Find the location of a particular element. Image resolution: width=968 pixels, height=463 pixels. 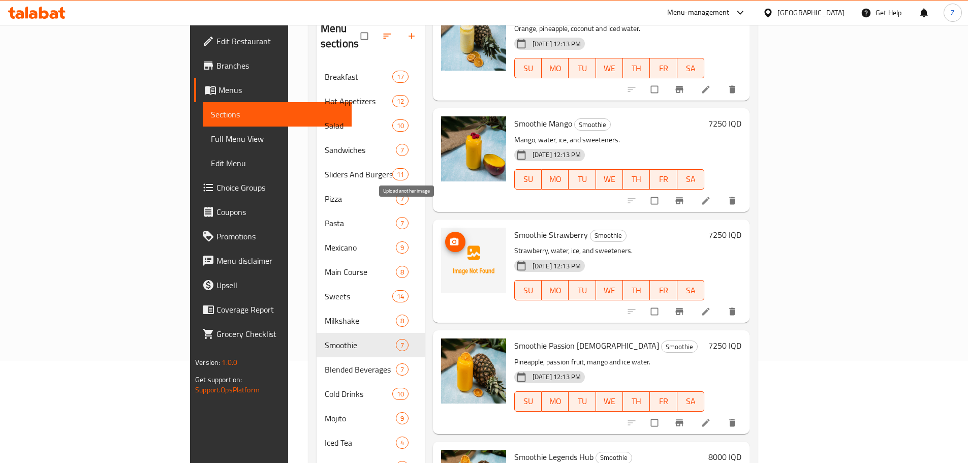

span: Salad is located at coordinates (358, 126).